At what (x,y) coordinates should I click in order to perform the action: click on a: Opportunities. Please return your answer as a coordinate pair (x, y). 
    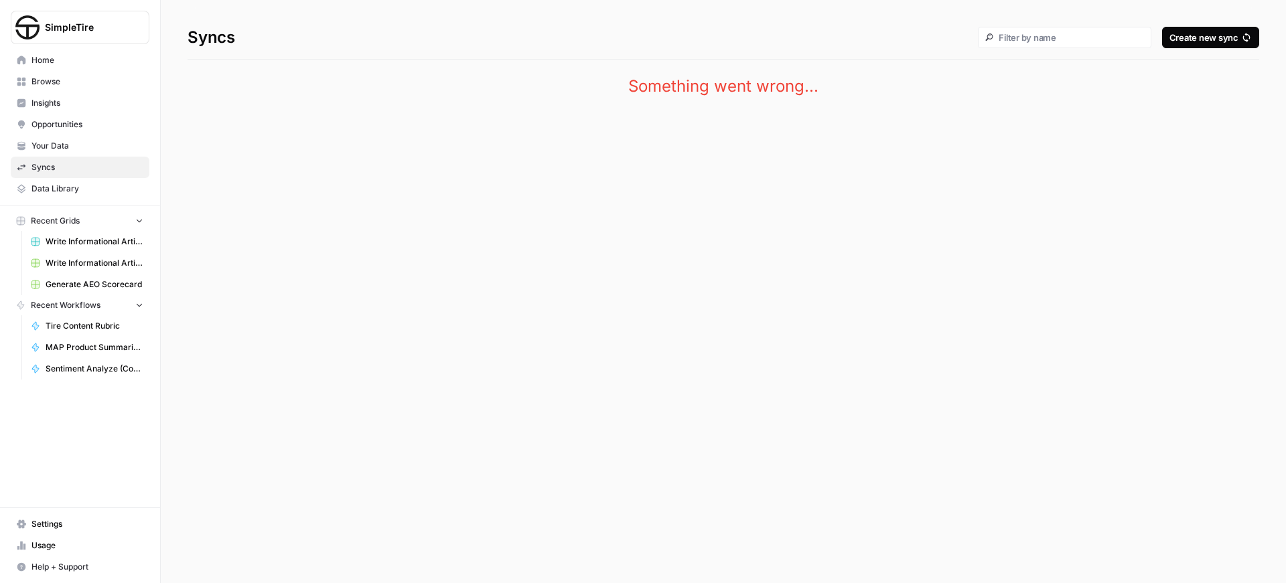
    Looking at the image, I should click on (80, 125).